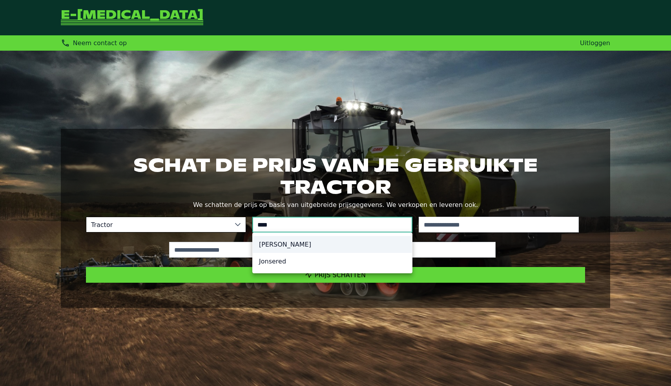 Image resolution: width=671 pixels, height=386 pixels. Describe the element at coordinates (132, 18) in the screenshot. I see `a: Terug naar de startpagina` at that location.